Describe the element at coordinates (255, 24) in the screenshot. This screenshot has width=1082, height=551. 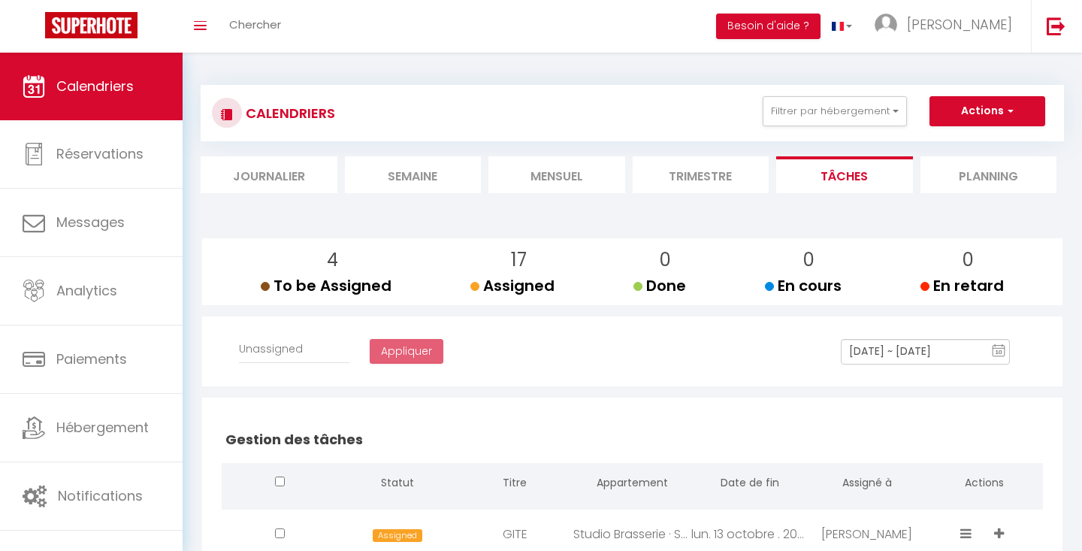
I see `span: Chercher` at that location.